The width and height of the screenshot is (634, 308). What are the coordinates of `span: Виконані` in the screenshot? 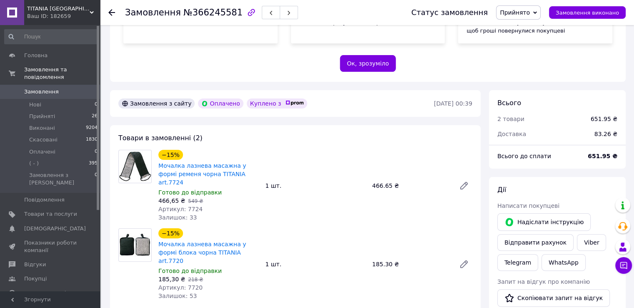 It's located at (42, 128).